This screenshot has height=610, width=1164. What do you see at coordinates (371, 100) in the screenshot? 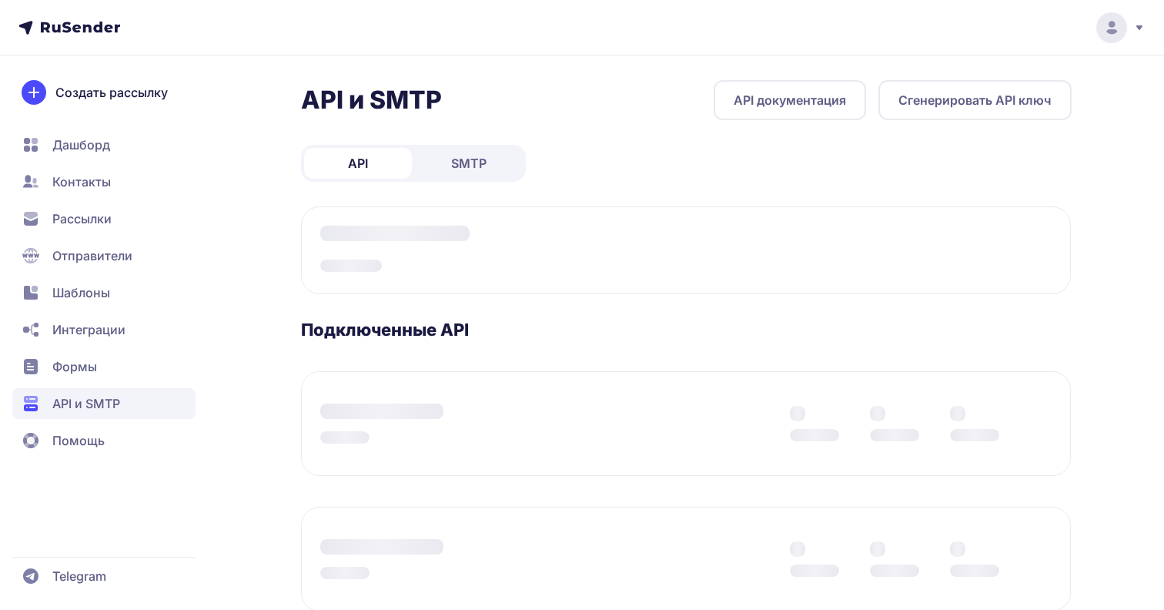
I see `h2: API и SMTP` at bounding box center [371, 100].